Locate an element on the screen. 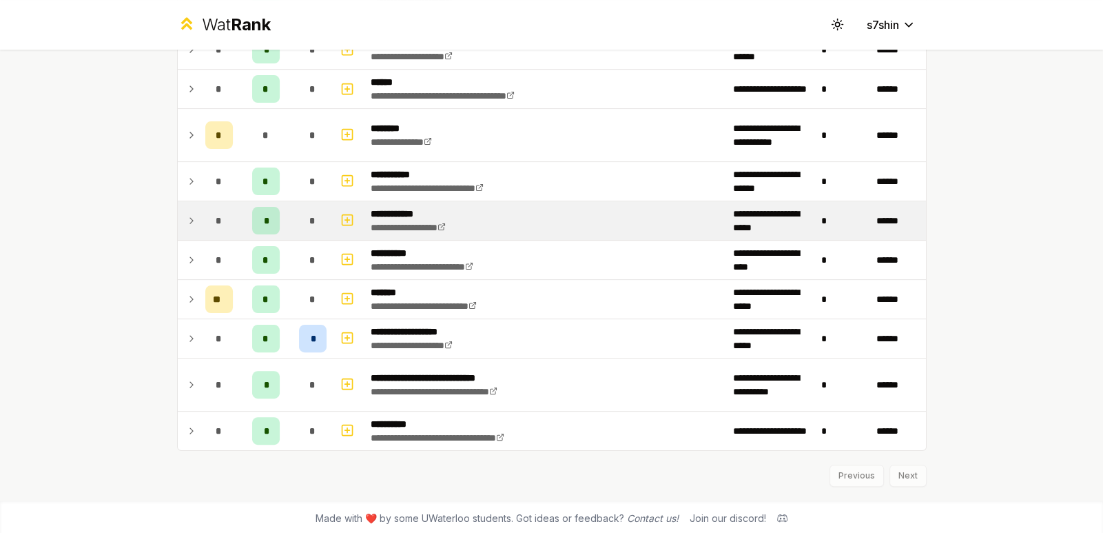 The image size is (1103, 533). a: Contact us! is located at coordinates (652, 517).